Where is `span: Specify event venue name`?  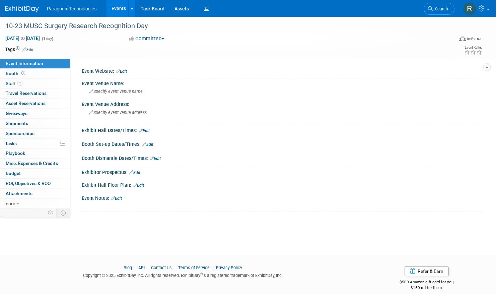
span: Specify event venue name is located at coordinates (116, 91).